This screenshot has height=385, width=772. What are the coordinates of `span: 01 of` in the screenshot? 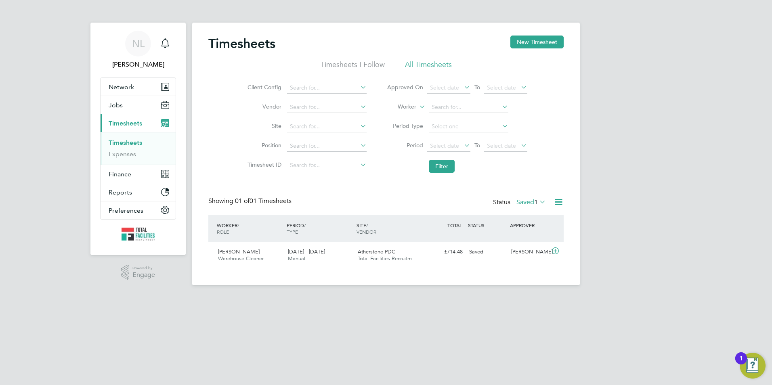 It's located at (242, 201).